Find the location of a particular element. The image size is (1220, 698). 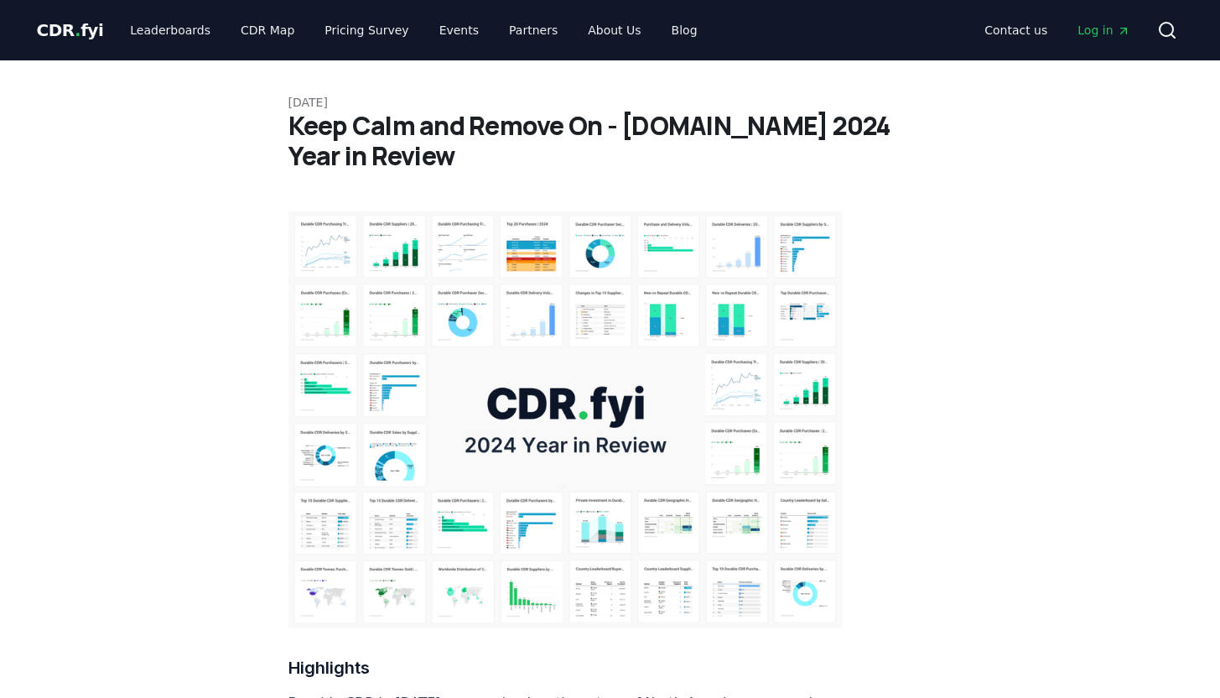

a: Leaderboards is located at coordinates (170, 30).